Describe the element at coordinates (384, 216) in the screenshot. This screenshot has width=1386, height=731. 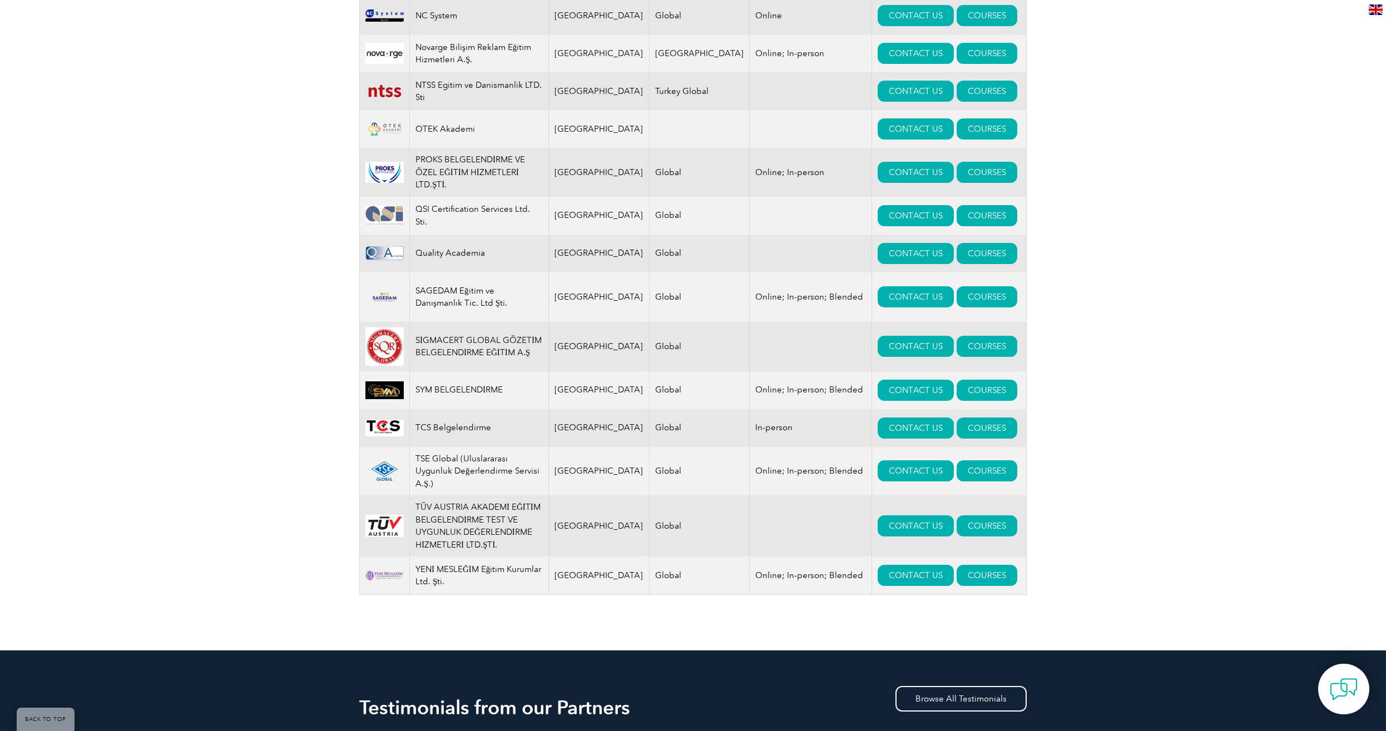
I see `img: d621cc73-b749-ea11-a812-000d3a7940d5-logo.jpg` at that location.